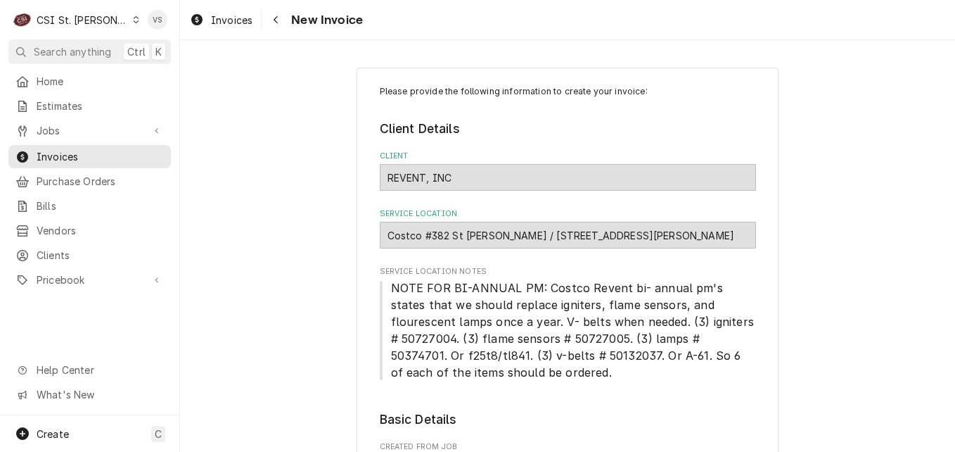 This screenshot has height=452, width=955. I want to click on span: Estimates, so click(100, 106).